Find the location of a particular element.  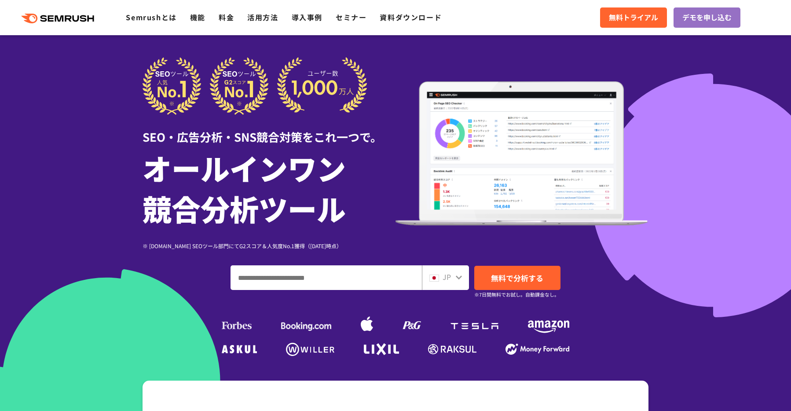

a: デモを申し込む is located at coordinates (707, 18).